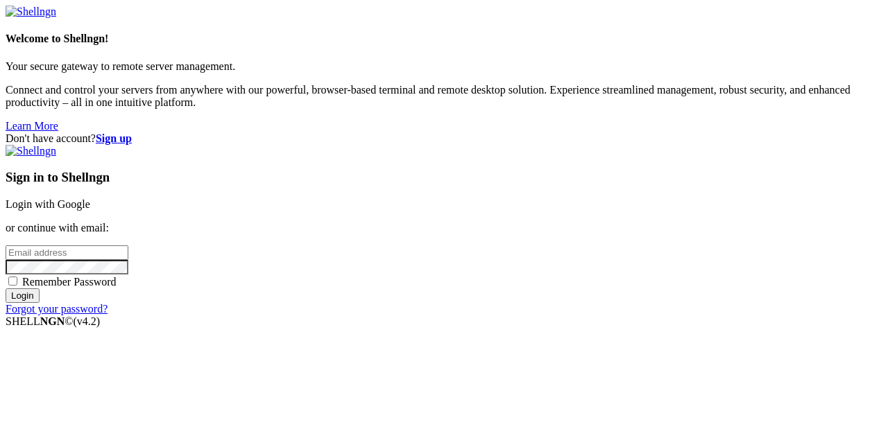 This screenshot has width=888, height=438. I want to click on div: Don't have account?, so click(444, 139).